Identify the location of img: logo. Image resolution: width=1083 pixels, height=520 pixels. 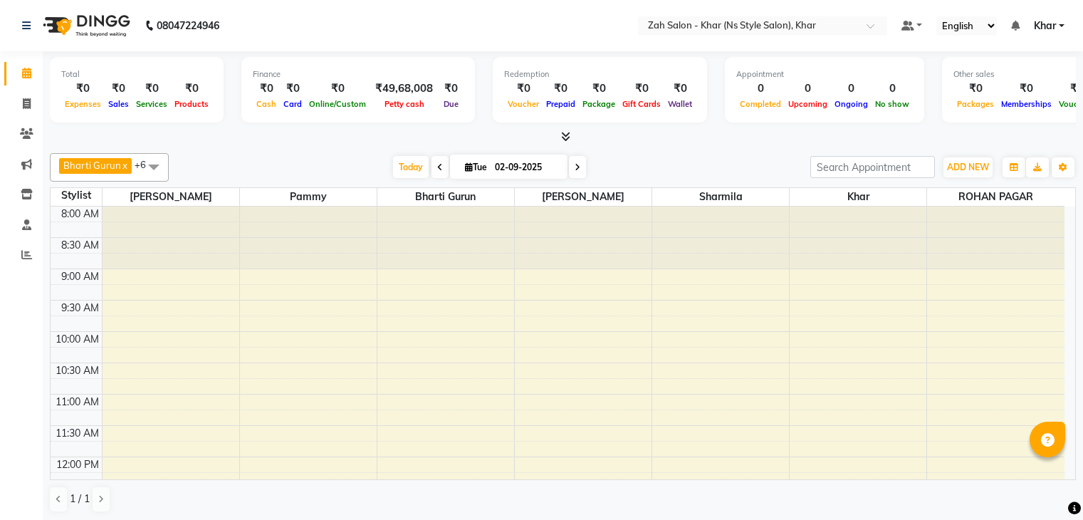
(85, 26).